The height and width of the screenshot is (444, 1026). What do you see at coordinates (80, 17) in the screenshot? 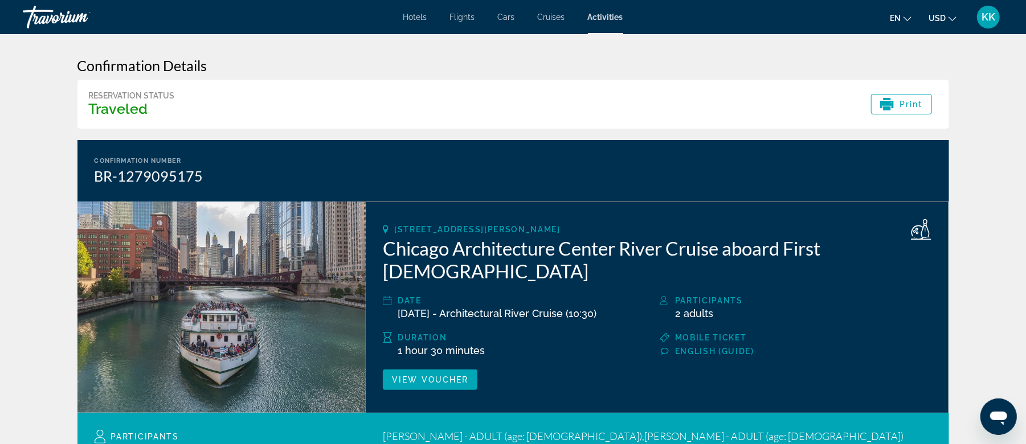
I see `a: Travorium` at bounding box center [80, 17].